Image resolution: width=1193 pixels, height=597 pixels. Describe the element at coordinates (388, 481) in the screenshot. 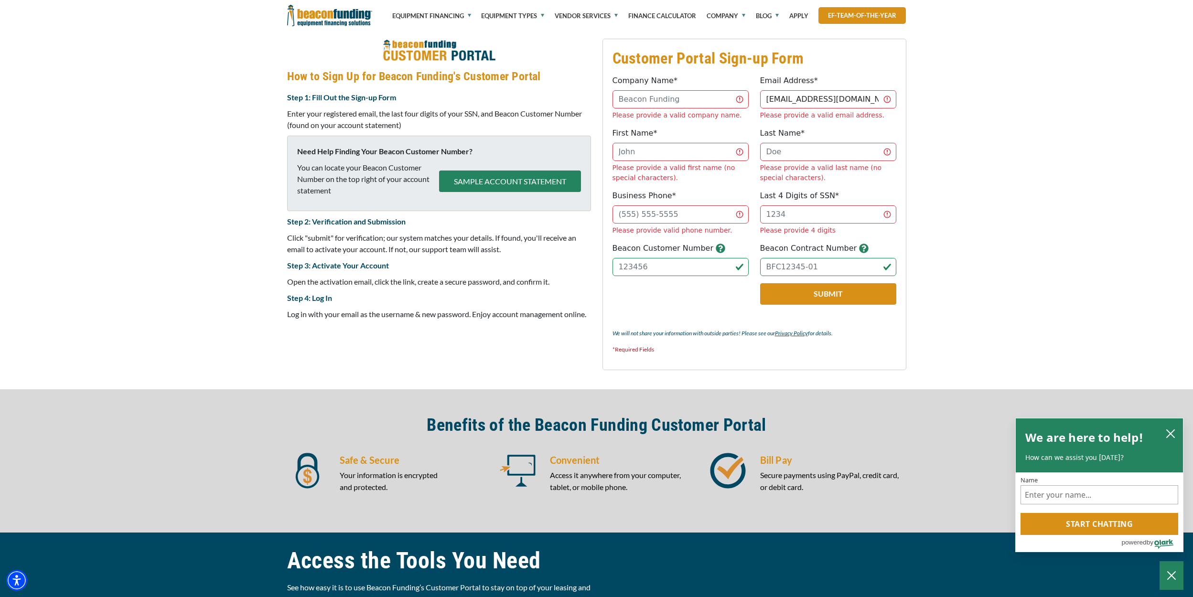

I see `span: Your information is encrypted and protected.` at that location.